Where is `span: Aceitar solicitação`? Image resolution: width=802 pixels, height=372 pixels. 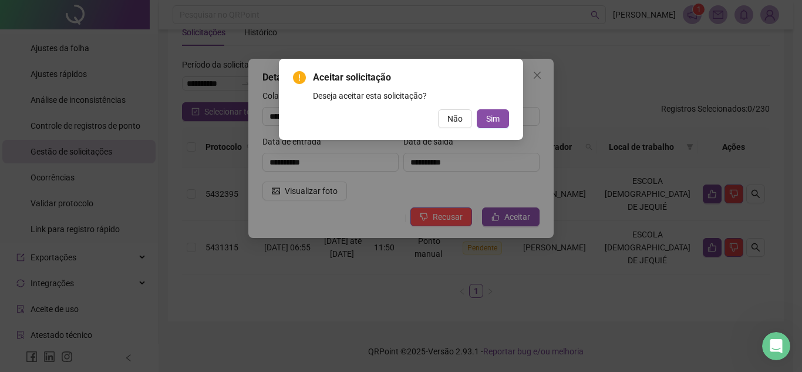
span: Aceitar solicitação is located at coordinates (411, 77).